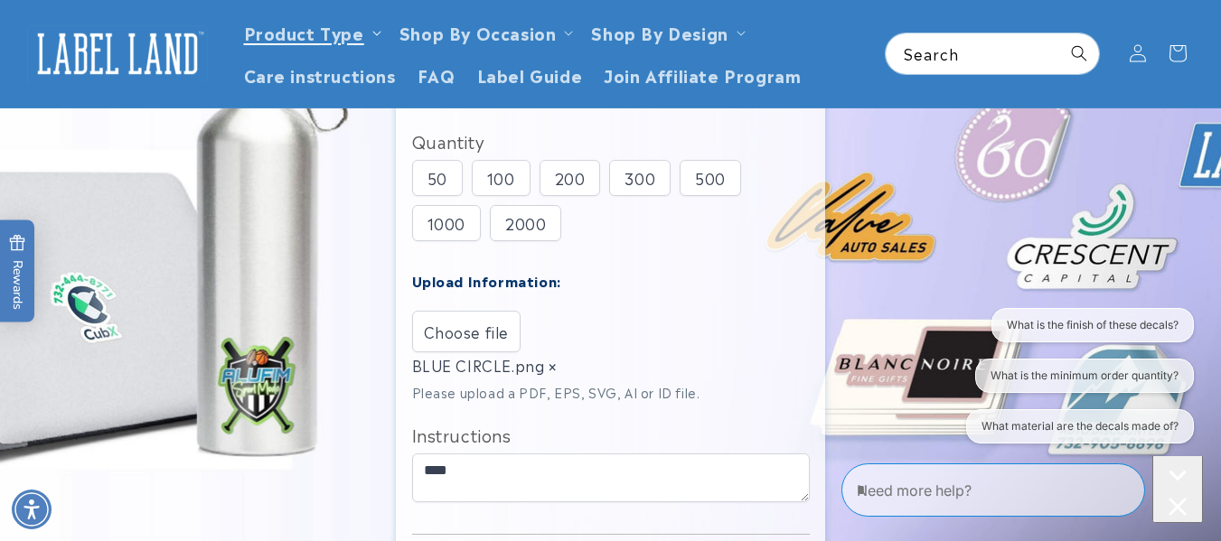 This screenshot has width=1221, height=541. Describe the element at coordinates (141, 68) in the screenshot. I see `button: What is the minimum order quantity?` at that location.